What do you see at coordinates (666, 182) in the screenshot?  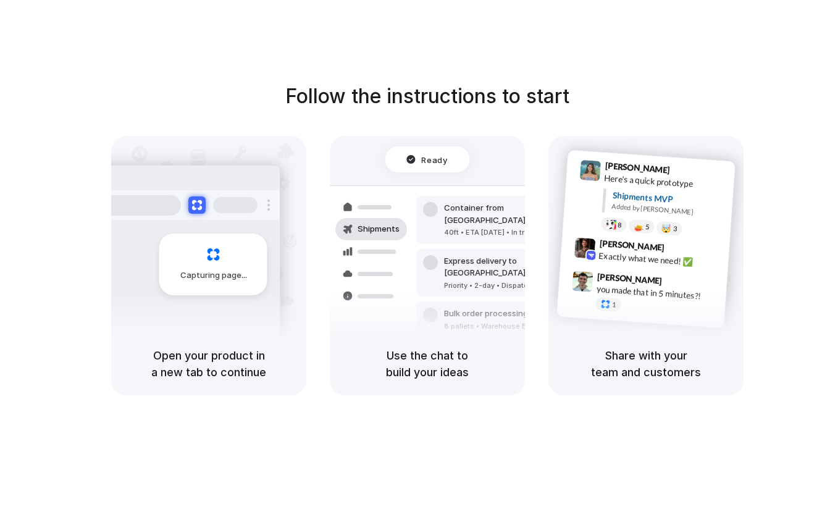 I see `div: Here's a quick prototype` at bounding box center [666, 182].